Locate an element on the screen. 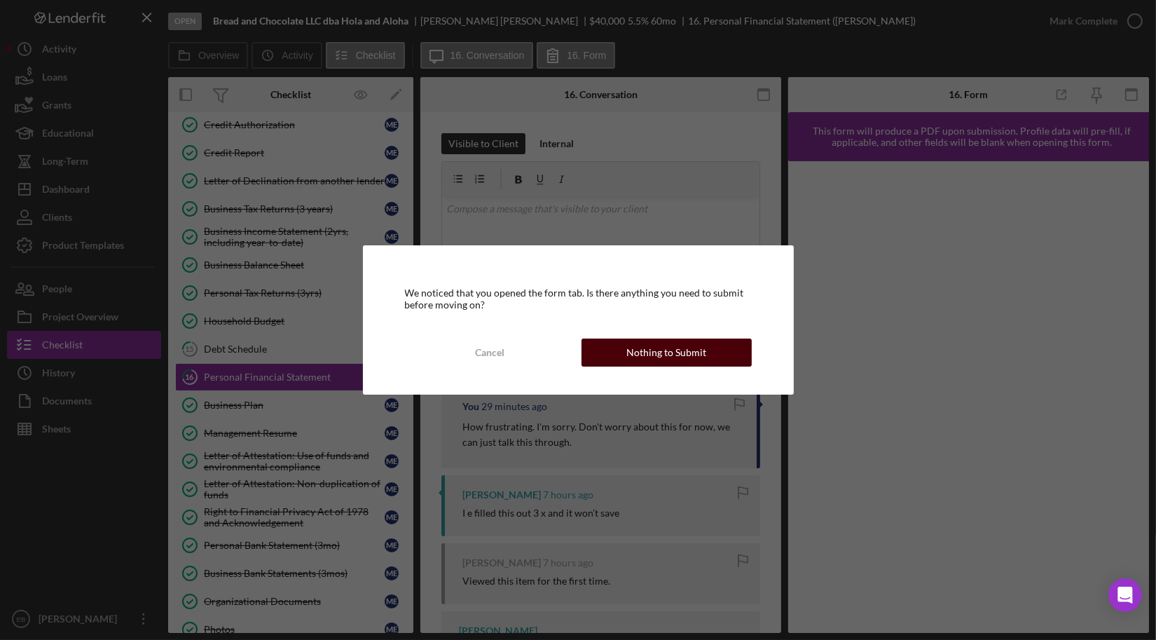 This screenshot has width=1156, height=640. button: Cancel is located at coordinates (490, 352).